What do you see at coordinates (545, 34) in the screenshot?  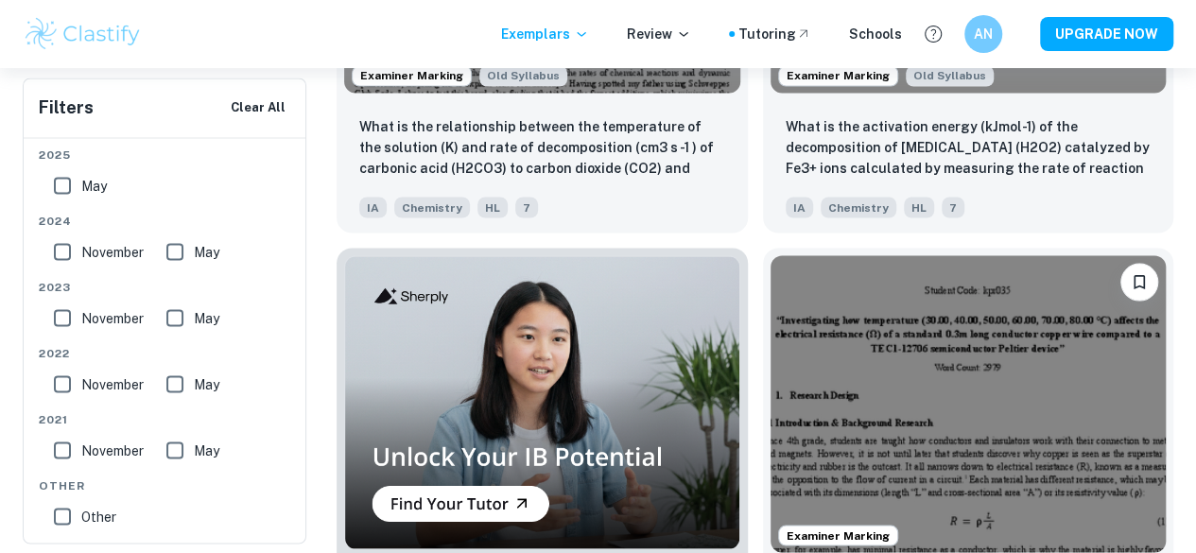 I see `p: Exemplars` at bounding box center [545, 34].